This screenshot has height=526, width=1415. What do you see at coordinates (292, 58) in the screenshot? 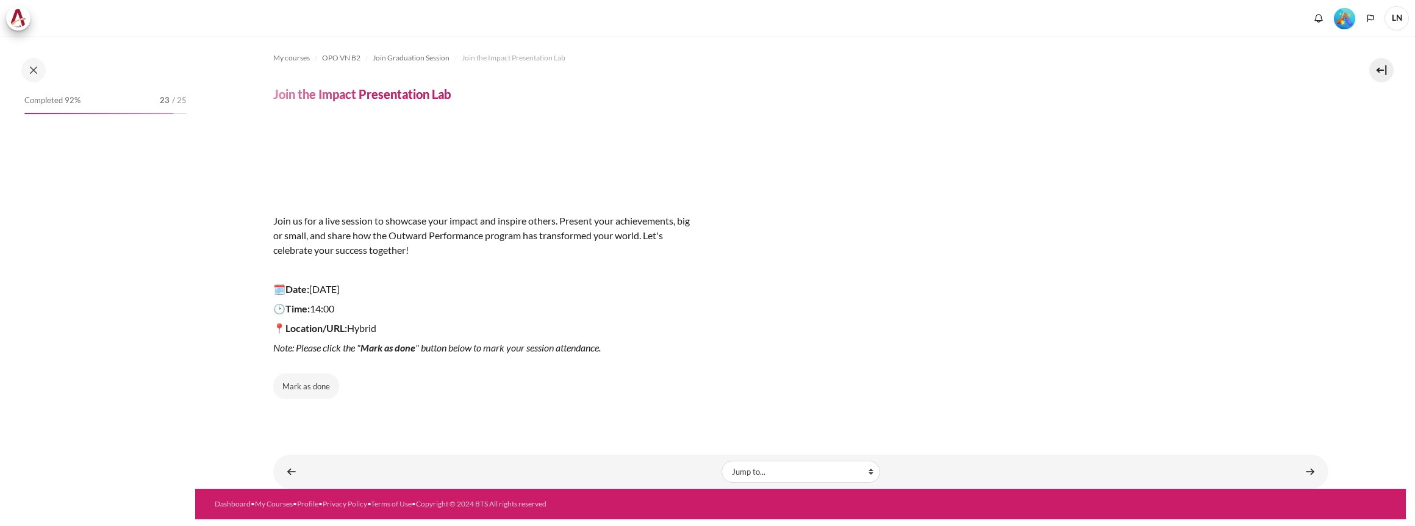
I see `span: My courses` at bounding box center [292, 58].